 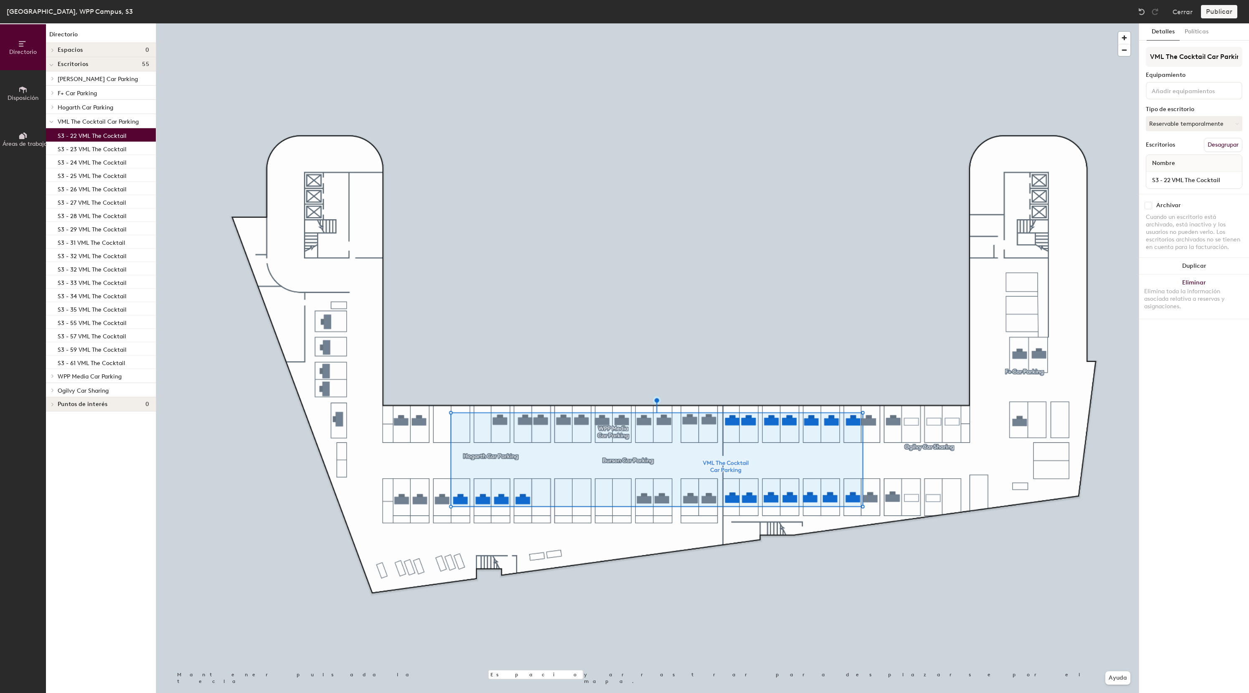 I want to click on span: WPP Media Car Parking, so click(x=89, y=376).